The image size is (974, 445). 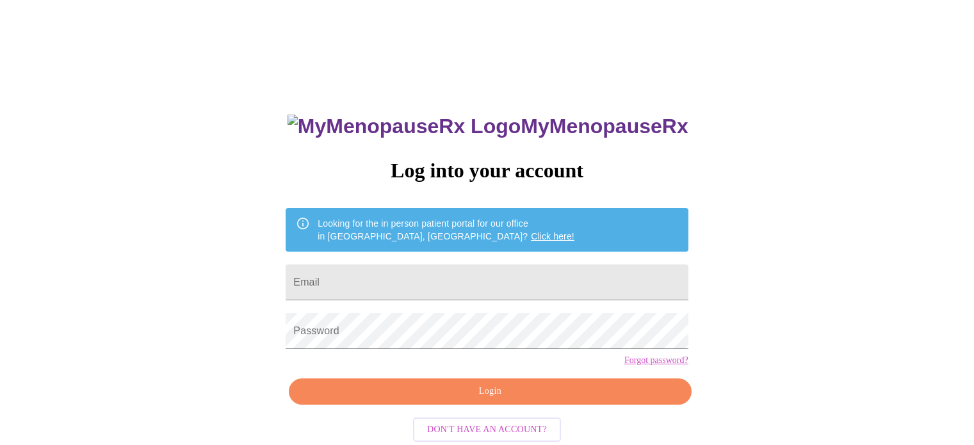 I want to click on h3: Log into your account, so click(x=487, y=170).